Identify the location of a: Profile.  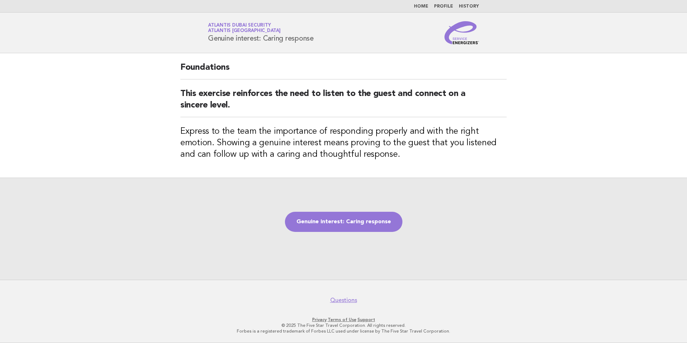
(444, 6).